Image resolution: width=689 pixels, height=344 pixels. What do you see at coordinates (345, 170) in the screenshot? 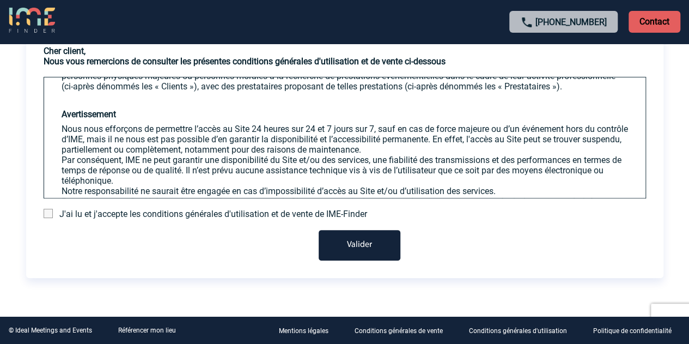
I see `p: Par conséquent, IME ne peut garantir une disponibilité du Site et/ou des services, une fiabilité ...` at bounding box center [345, 170].